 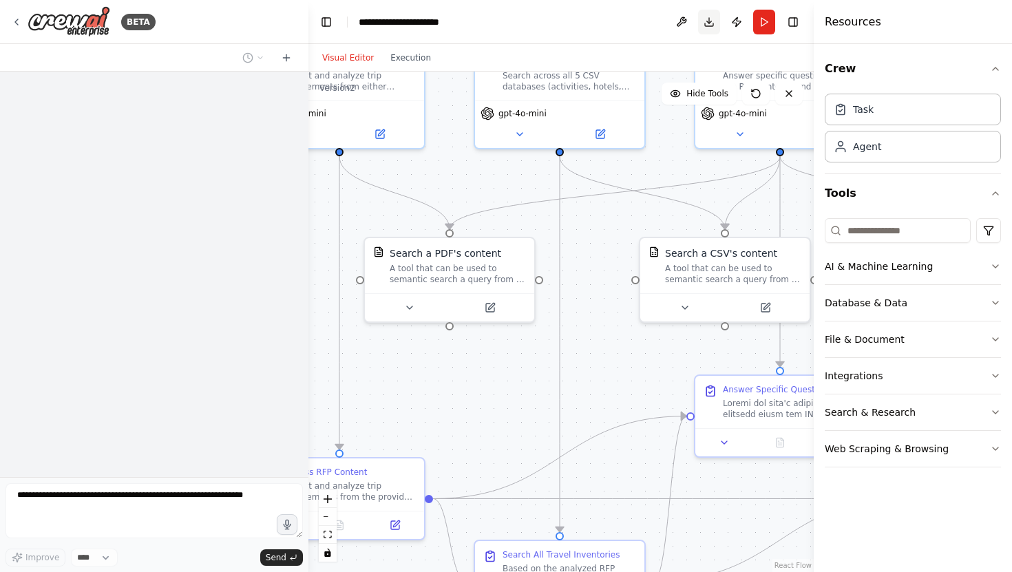 What do you see at coordinates (780, 416) in the screenshot?
I see `div: Answer Specific QuestionsLoremi dol sita'c adipisci elitsedd eiusm tem INC utlabore et dolore mag...` at bounding box center [780, 416].